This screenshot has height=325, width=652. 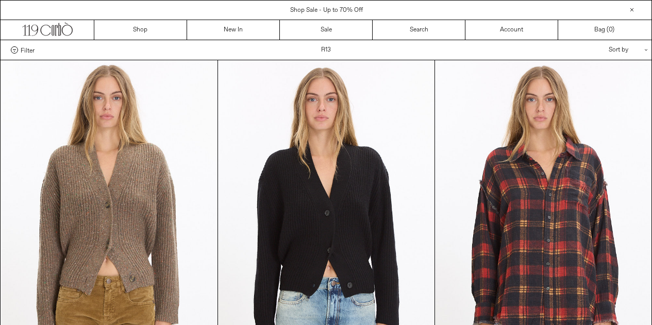 I want to click on span: 0, so click(x=611, y=30).